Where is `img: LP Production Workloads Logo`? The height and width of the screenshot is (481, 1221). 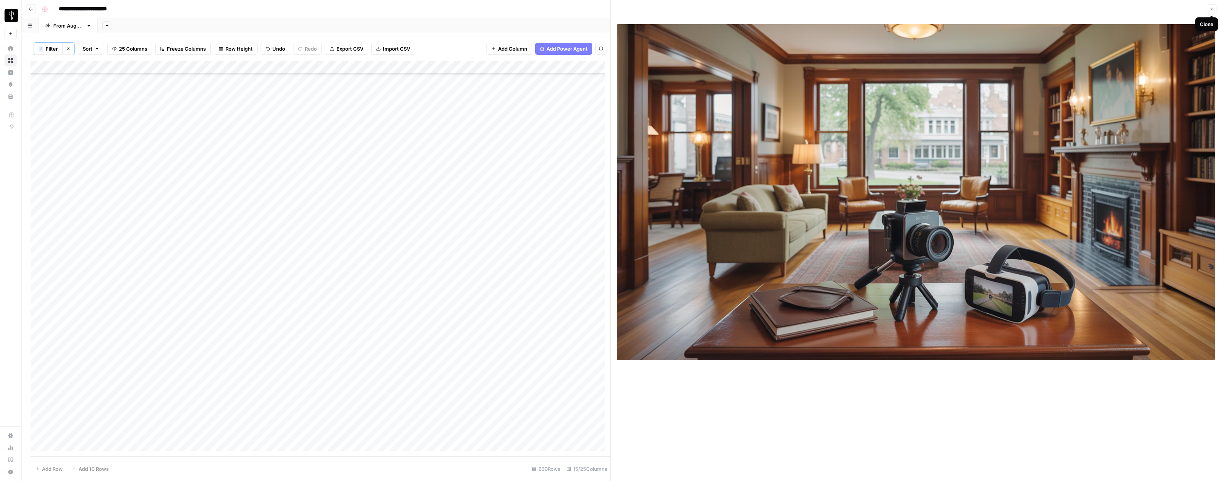 img: LP Production Workloads Logo is located at coordinates (11, 15).